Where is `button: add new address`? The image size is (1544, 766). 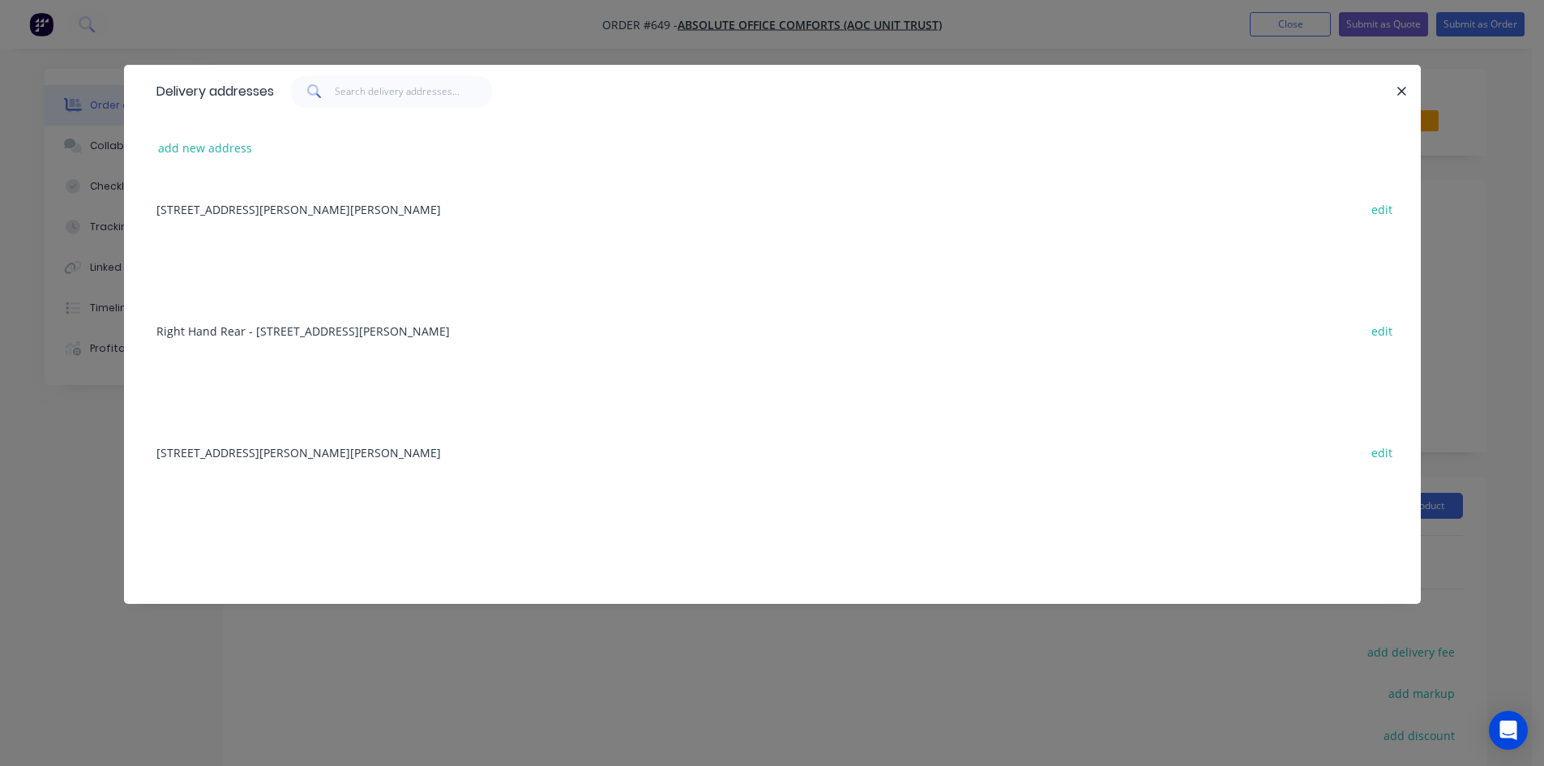 button: add new address is located at coordinates (205, 147).